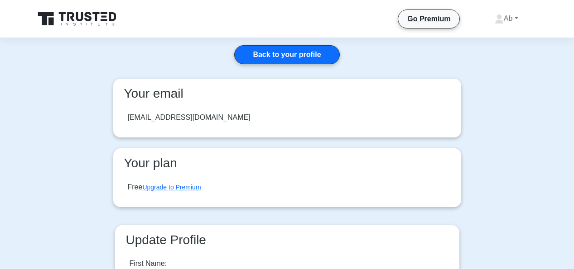 Image resolution: width=574 pixels, height=269 pixels. I want to click on a: Upgrade to Premium, so click(171, 187).